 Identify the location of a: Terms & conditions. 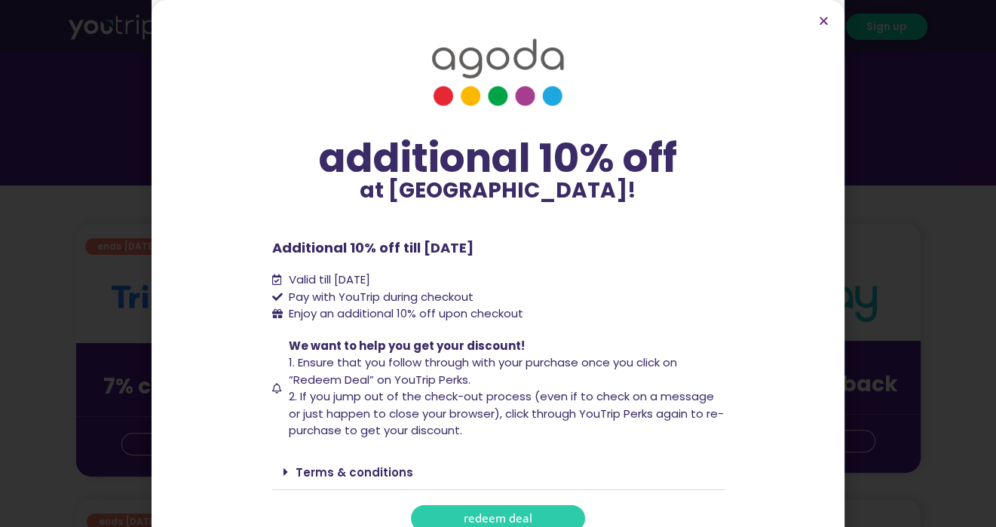
(354, 472).